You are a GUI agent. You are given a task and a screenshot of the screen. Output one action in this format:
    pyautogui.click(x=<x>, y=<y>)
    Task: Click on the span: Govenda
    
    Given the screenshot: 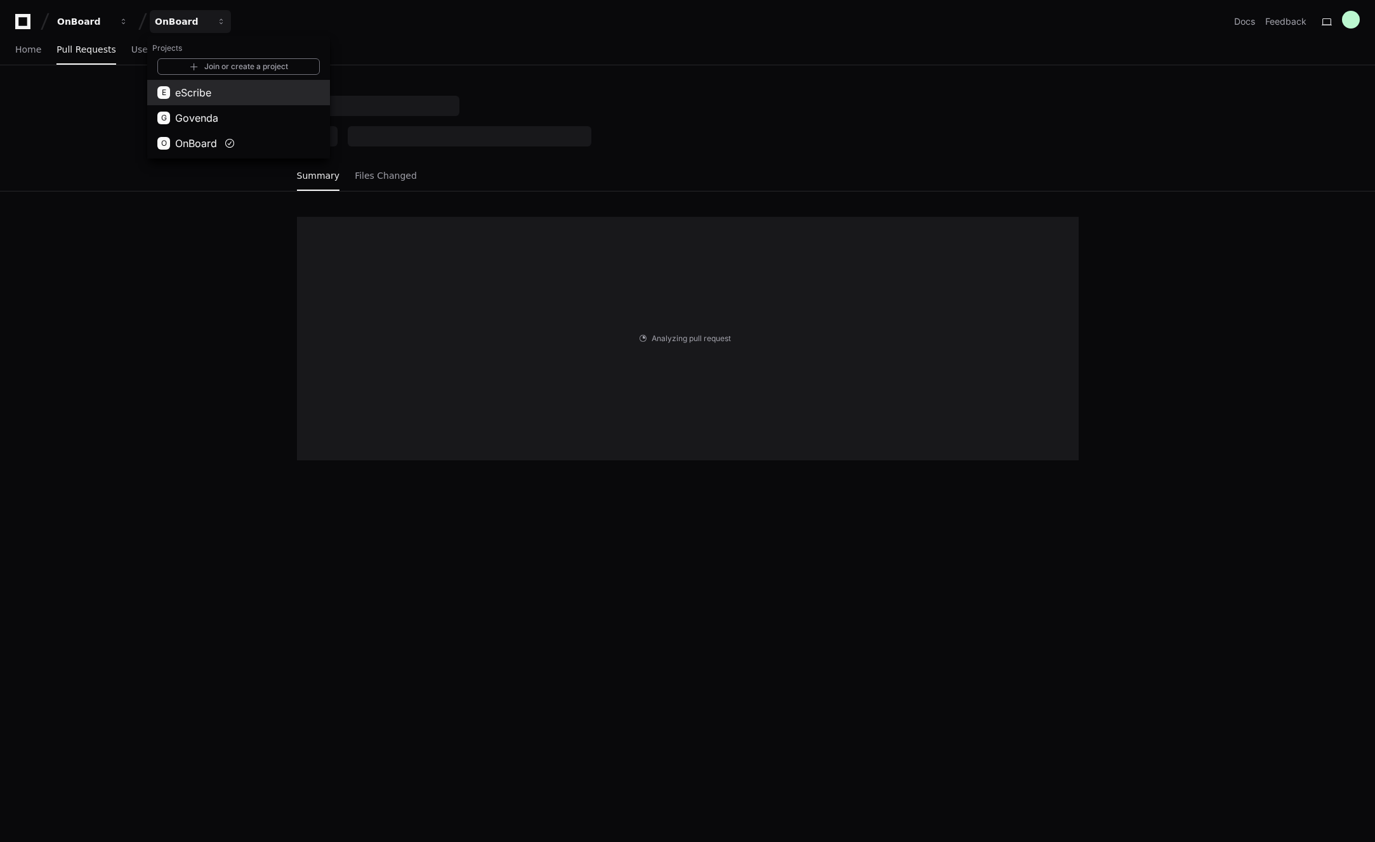 What is the action you would take?
    pyautogui.click(x=197, y=118)
    